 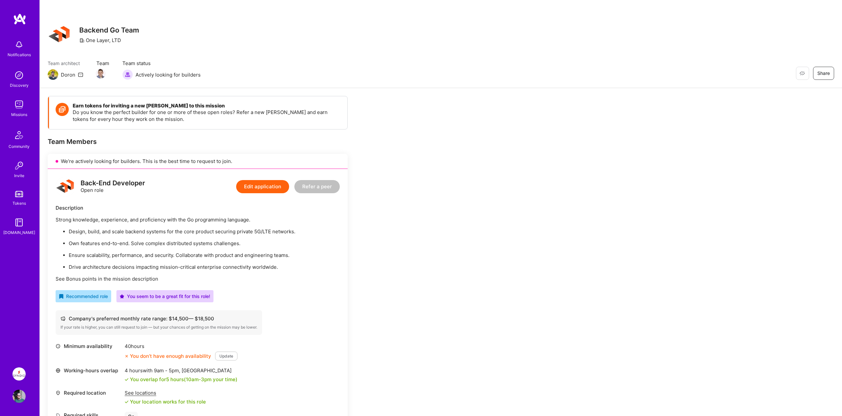 I want to click on button: Refer a peer, so click(x=317, y=187).